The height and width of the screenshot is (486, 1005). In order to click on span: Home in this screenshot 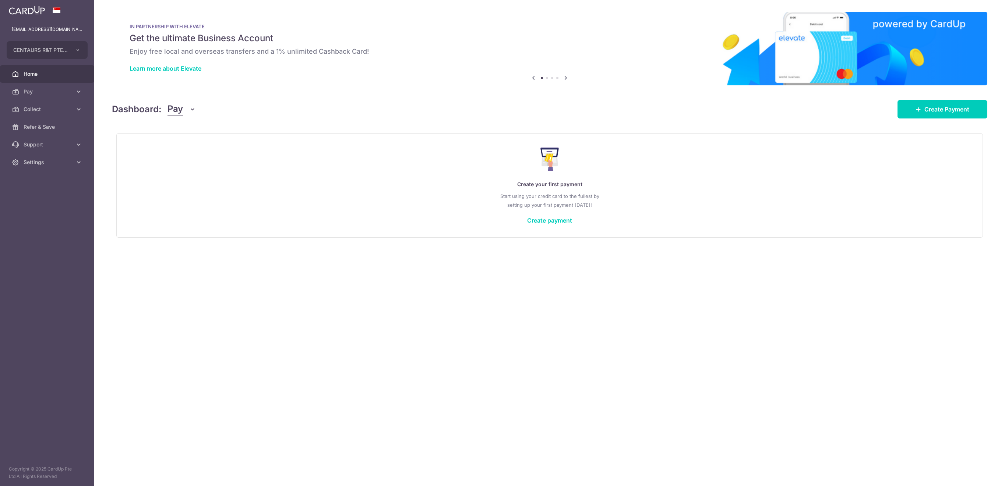, I will do `click(48, 74)`.